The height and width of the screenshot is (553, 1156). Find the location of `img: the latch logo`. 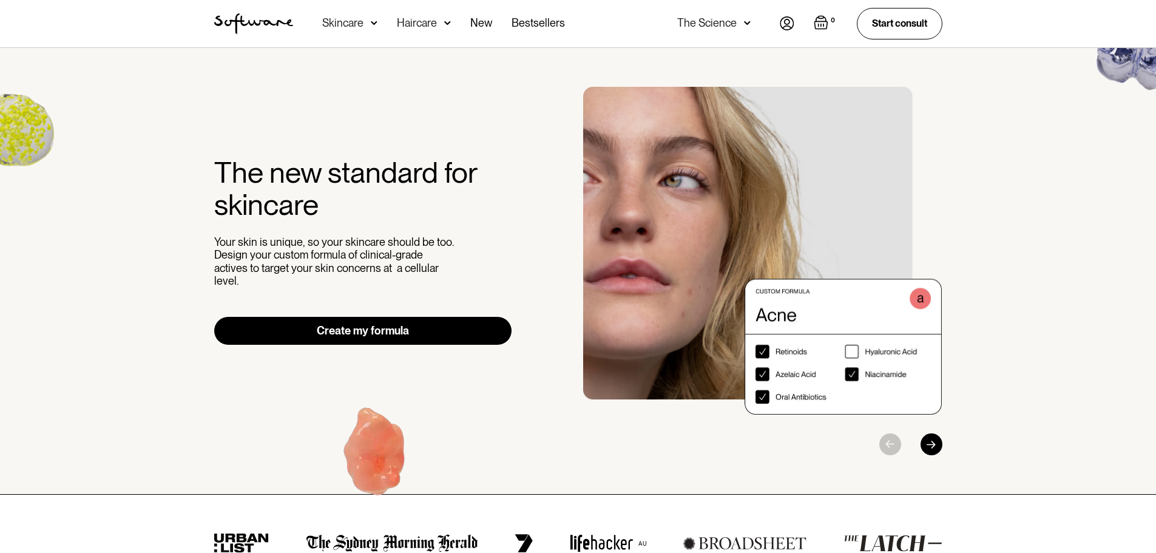

img: the latch logo is located at coordinates (893, 543).